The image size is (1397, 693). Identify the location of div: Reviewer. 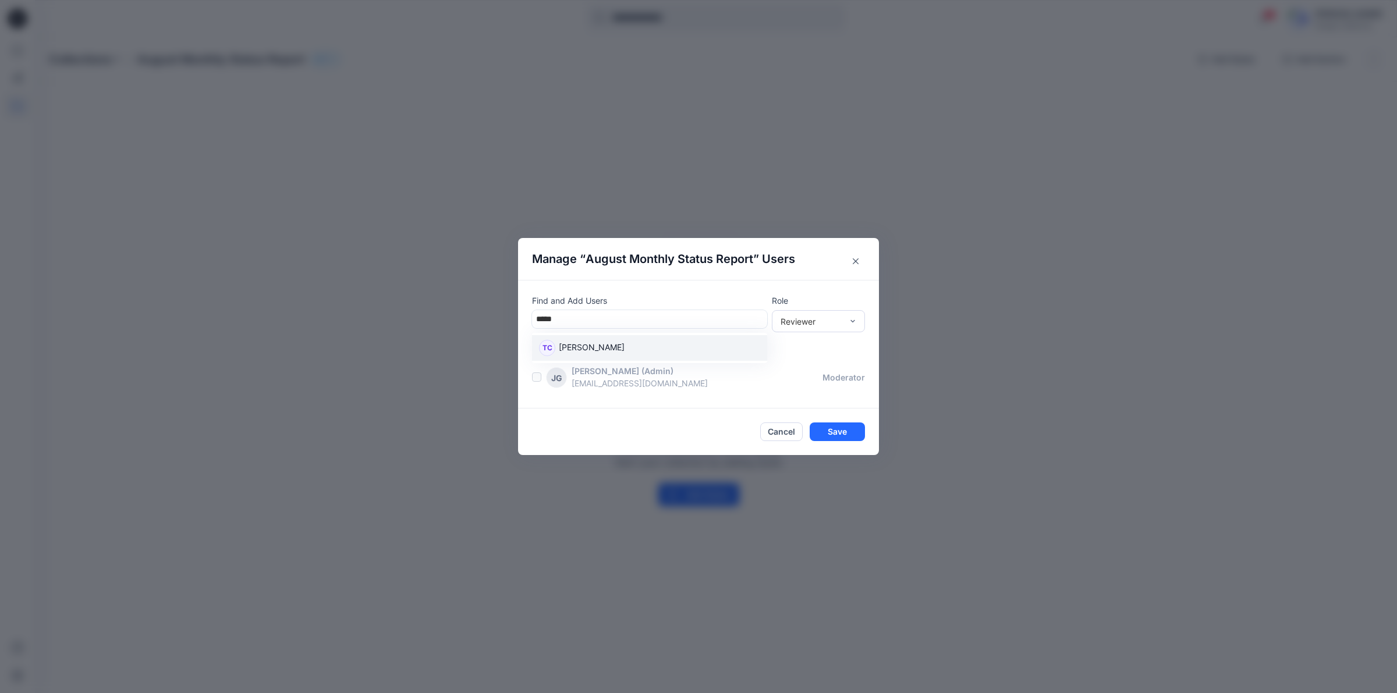
(812, 321).